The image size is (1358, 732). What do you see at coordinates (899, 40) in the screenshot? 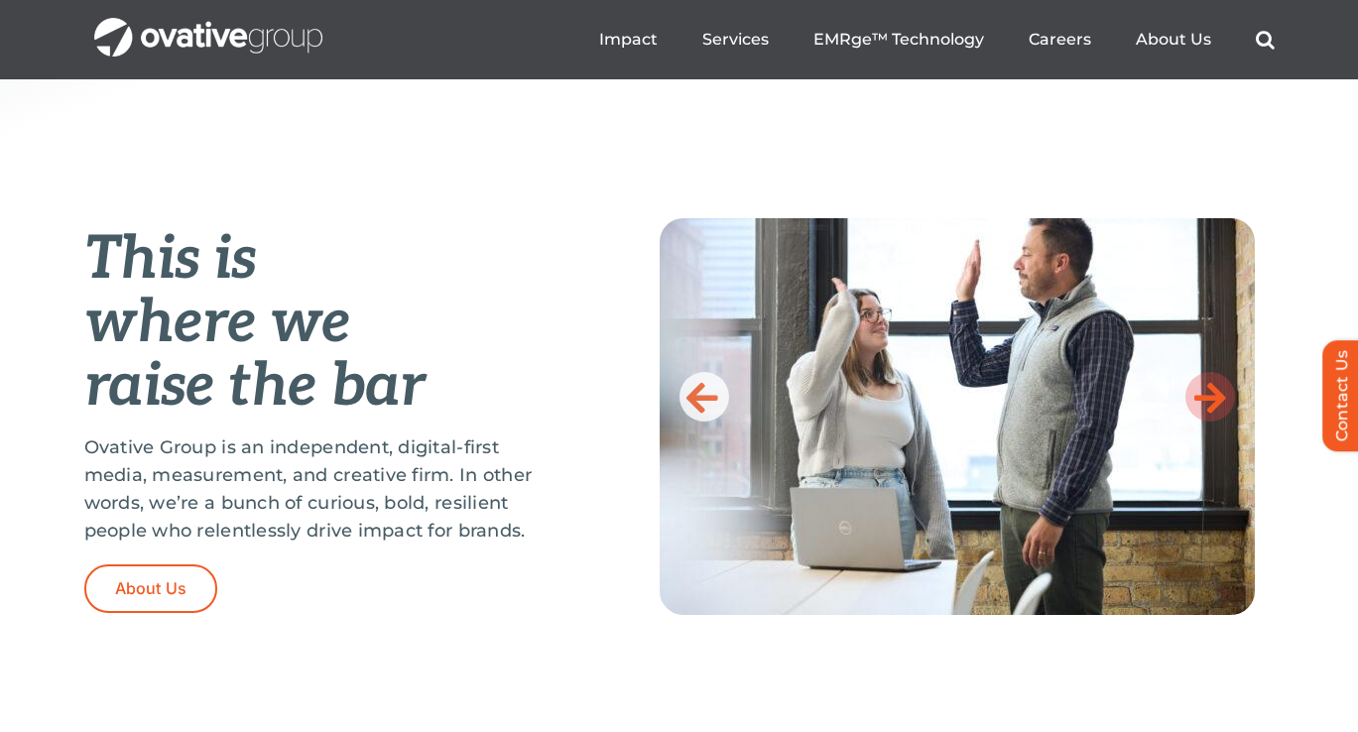
I see `a: EMRge™ Technology` at bounding box center [899, 40].